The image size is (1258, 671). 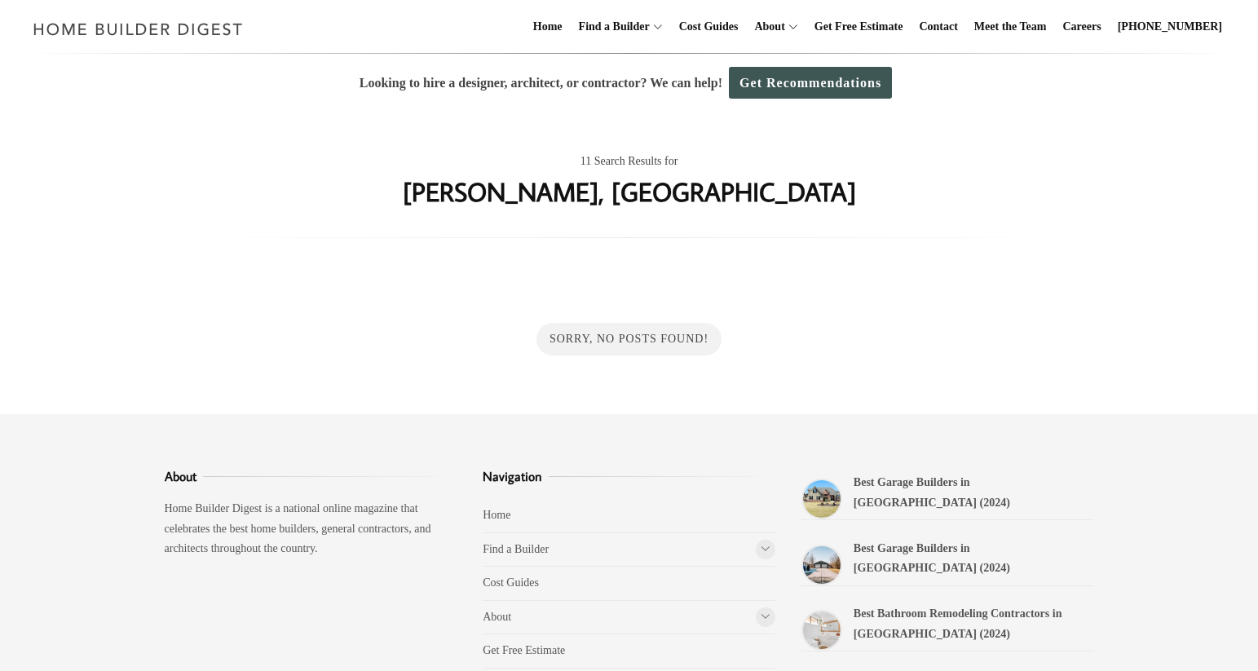 What do you see at coordinates (1010, 27) in the screenshot?
I see `a: Meet the Team` at bounding box center [1010, 27].